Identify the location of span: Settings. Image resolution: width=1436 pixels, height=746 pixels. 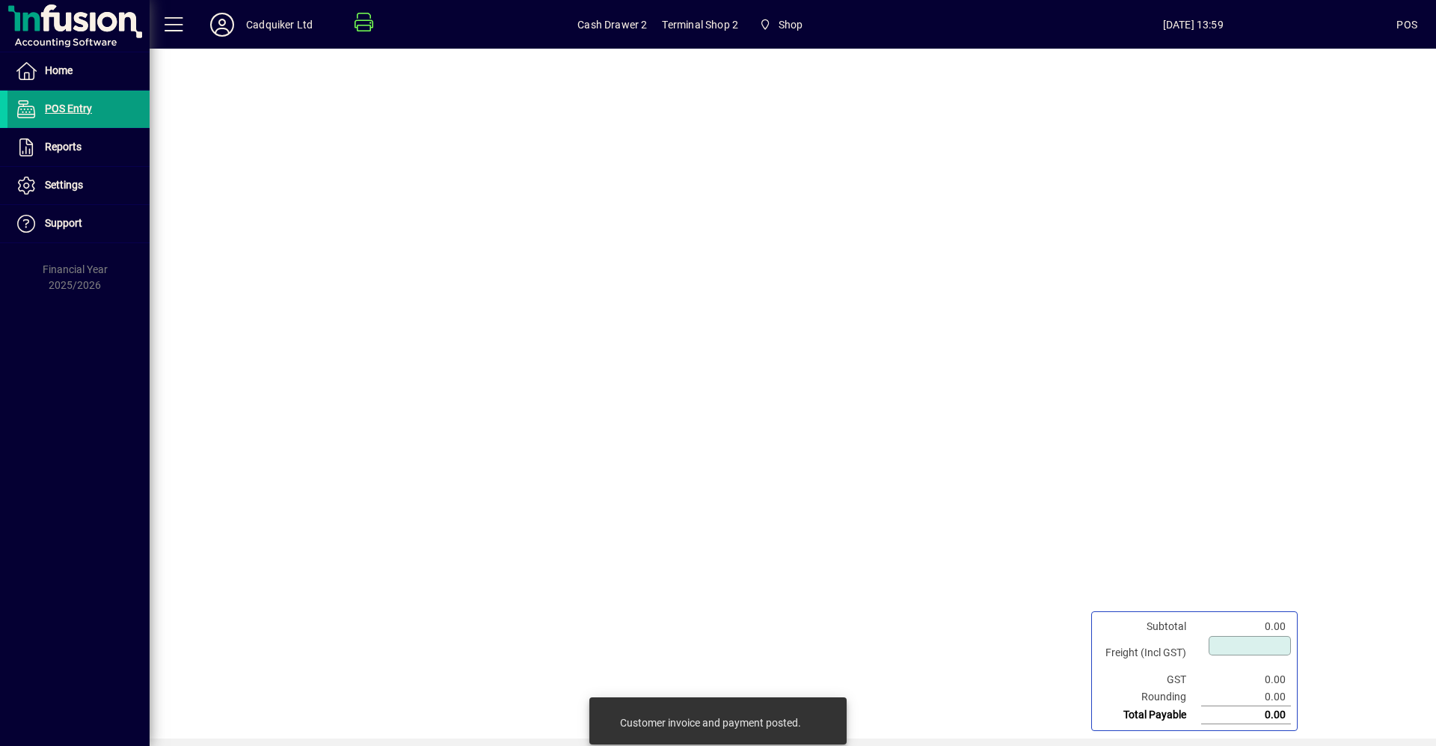
(64, 185).